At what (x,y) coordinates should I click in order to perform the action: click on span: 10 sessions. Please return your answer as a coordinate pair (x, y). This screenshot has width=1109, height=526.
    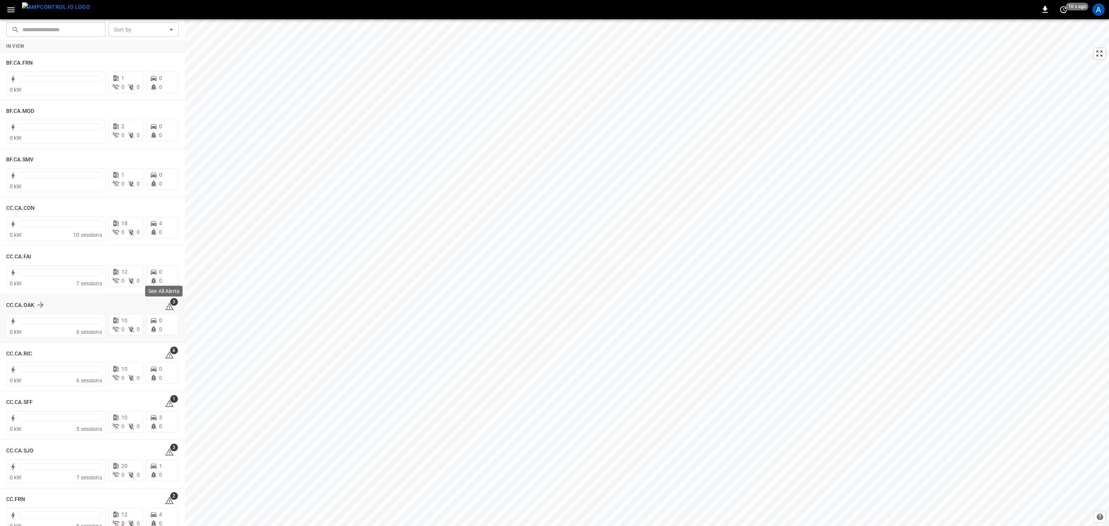
    Looking at the image, I should click on (87, 235).